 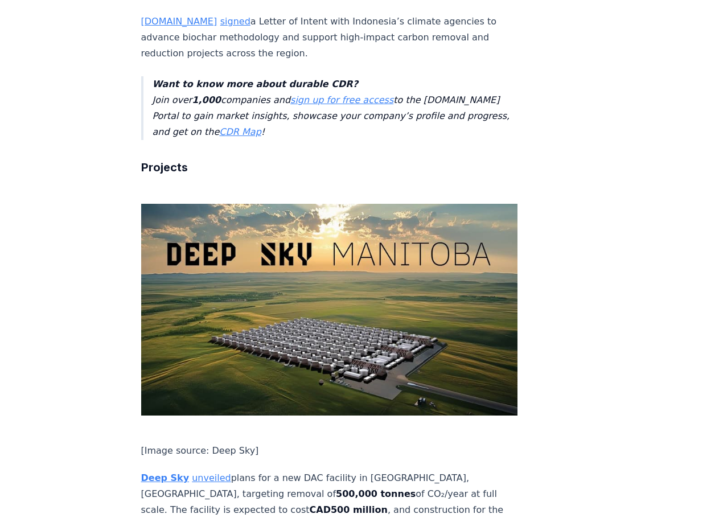 I want to click on a: Deep Sky, so click(x=165, y=478).